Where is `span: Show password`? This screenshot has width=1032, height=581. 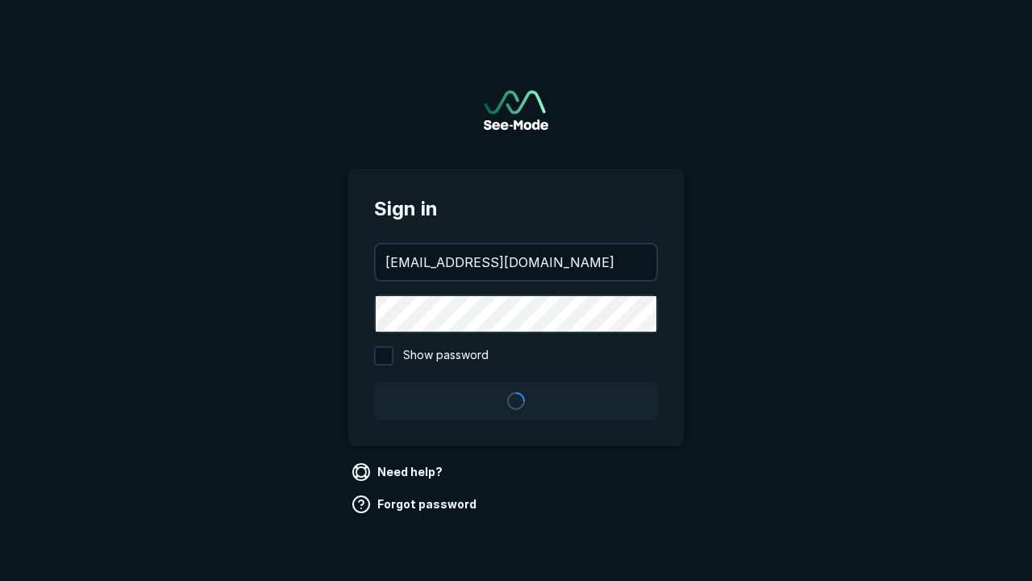
span: Show password is located at coordinates (446, 356).